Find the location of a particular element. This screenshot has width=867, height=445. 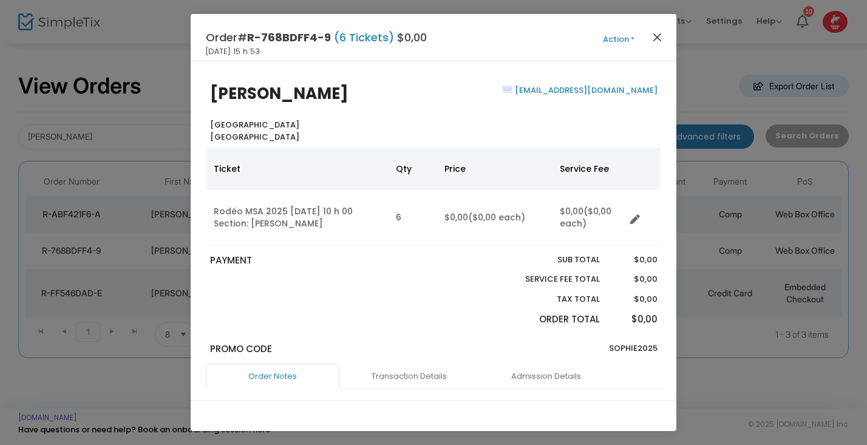

button: Close is located at coordinates (657, 37).